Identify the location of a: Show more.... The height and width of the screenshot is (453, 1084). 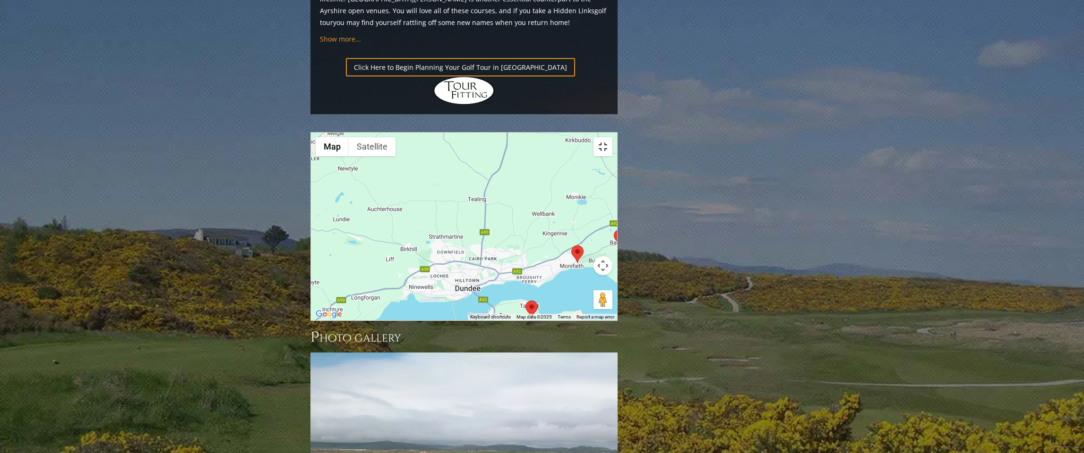
(340, 39).